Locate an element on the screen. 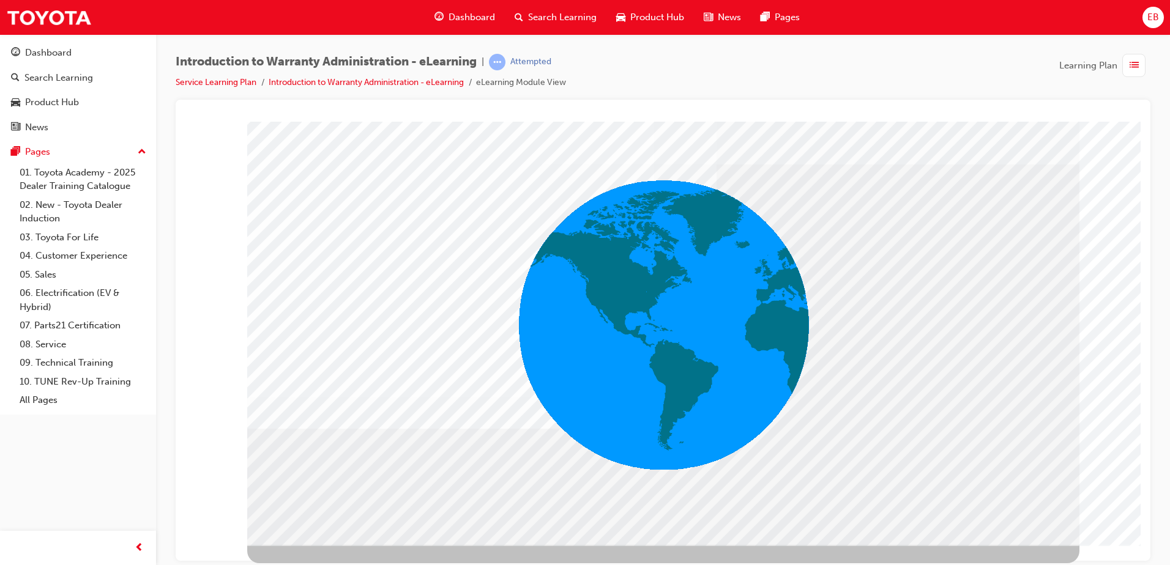 The width and height of the screenshot is (1170, 565). a: 09. Technical Training is located at coordinates (83, 363).